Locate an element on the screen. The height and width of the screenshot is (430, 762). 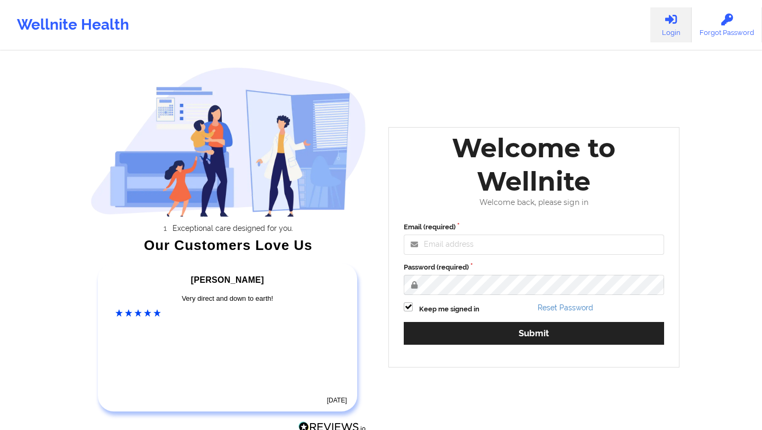
div: Welcome back, please sign in is located at coordinates (534, 202).